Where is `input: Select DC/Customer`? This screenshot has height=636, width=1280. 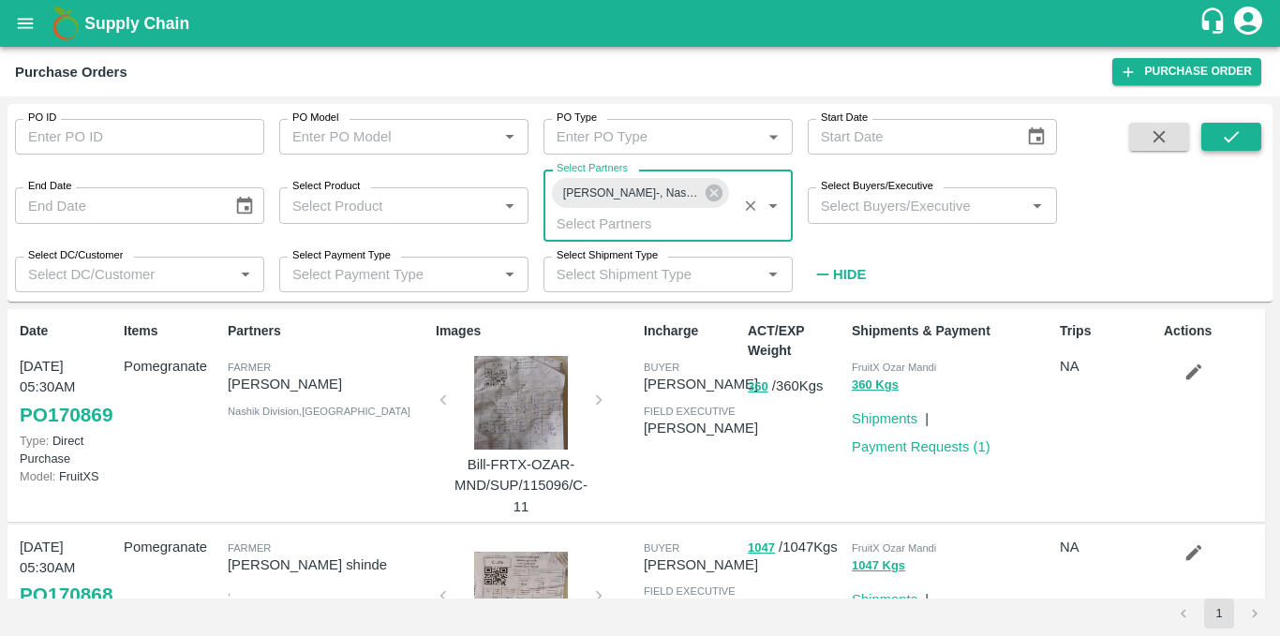
input: Select DC/Customer is located at coordinates (124, 275).